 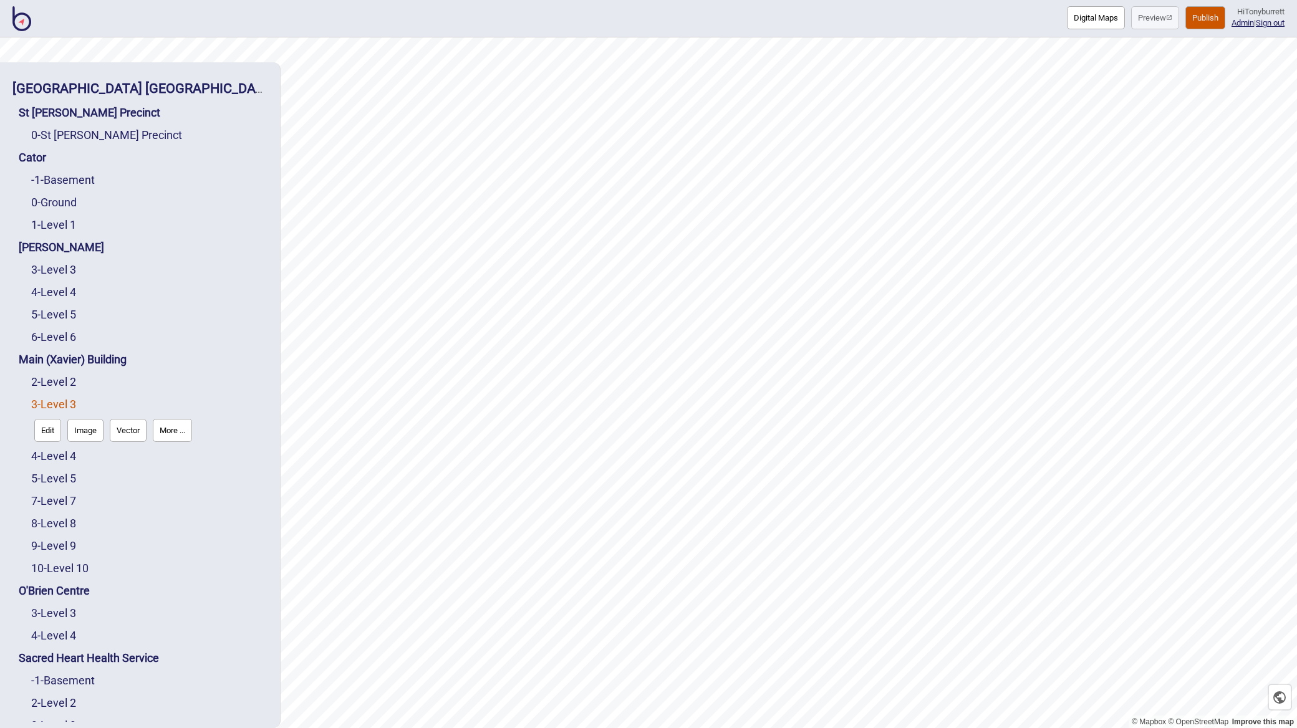 I want to click on div: Main (Xavier) Building, so click(x=143, y=360).